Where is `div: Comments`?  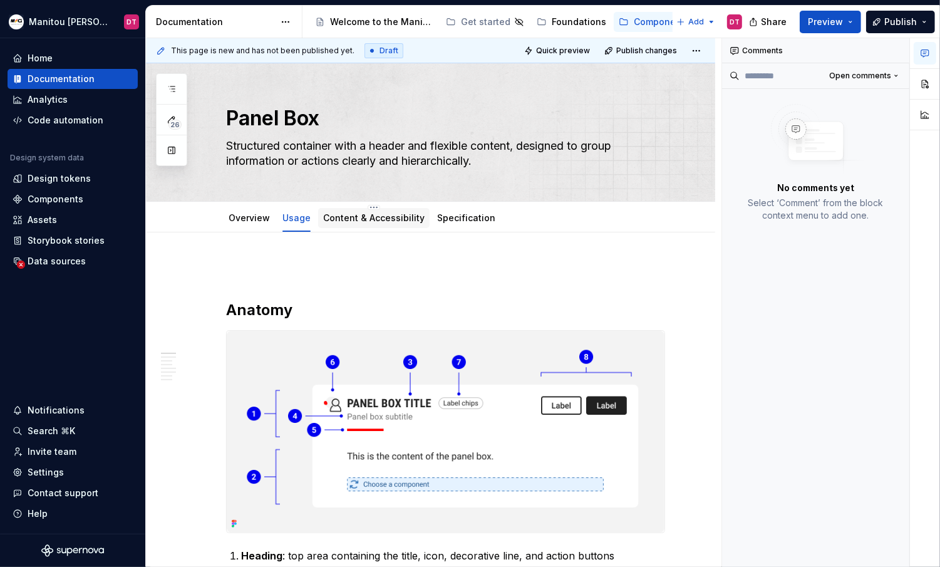
div: Comments is located at coordinates (815, 51).